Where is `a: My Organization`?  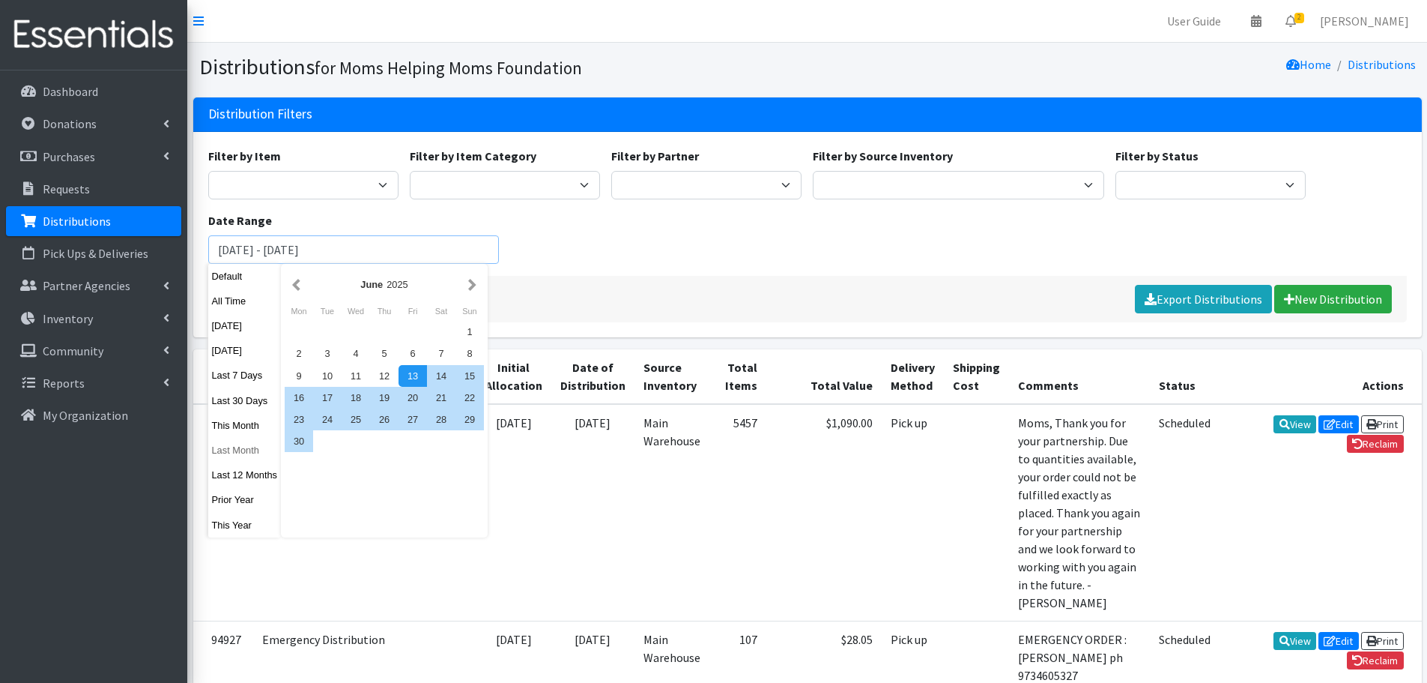
a: My Organization is located at coordinates (94, 415).